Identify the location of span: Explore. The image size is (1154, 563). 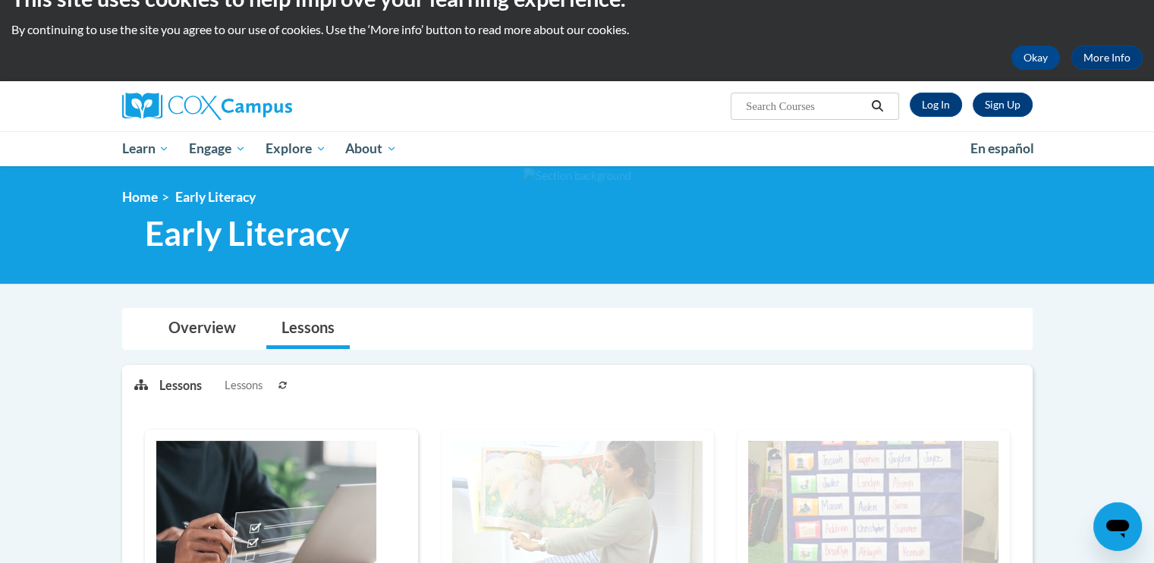
(296, 149).